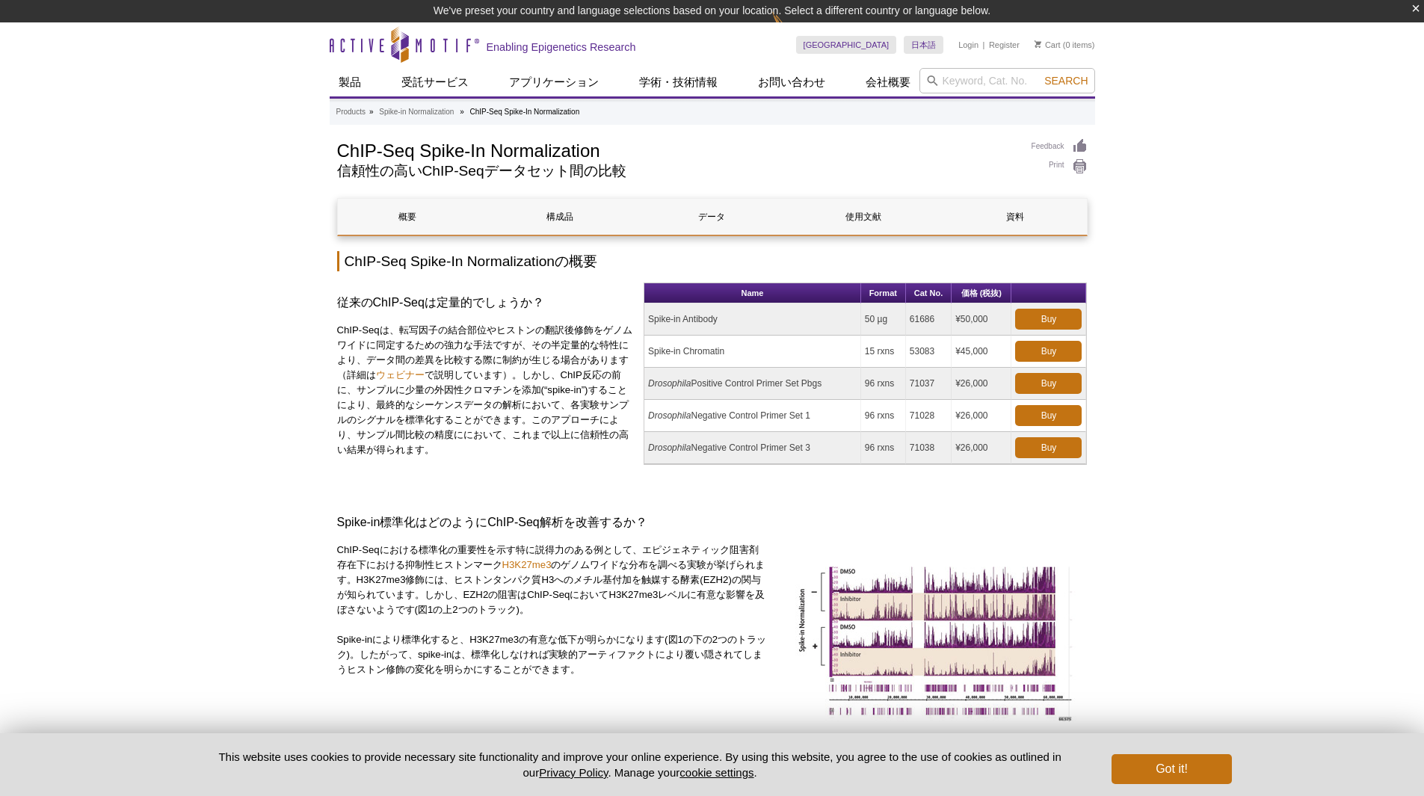 Image resolution: width=1424 pixels, height=796 pixels. Describe the element at coordinates (753, 319) in the screenshot. I see `td: Spike-in Antibody` at that location.